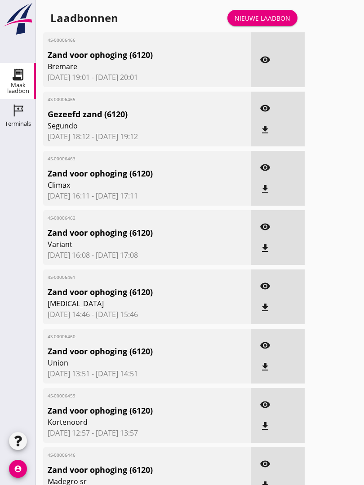  I want to click on span: 4S-00006466, so click(130, 40).